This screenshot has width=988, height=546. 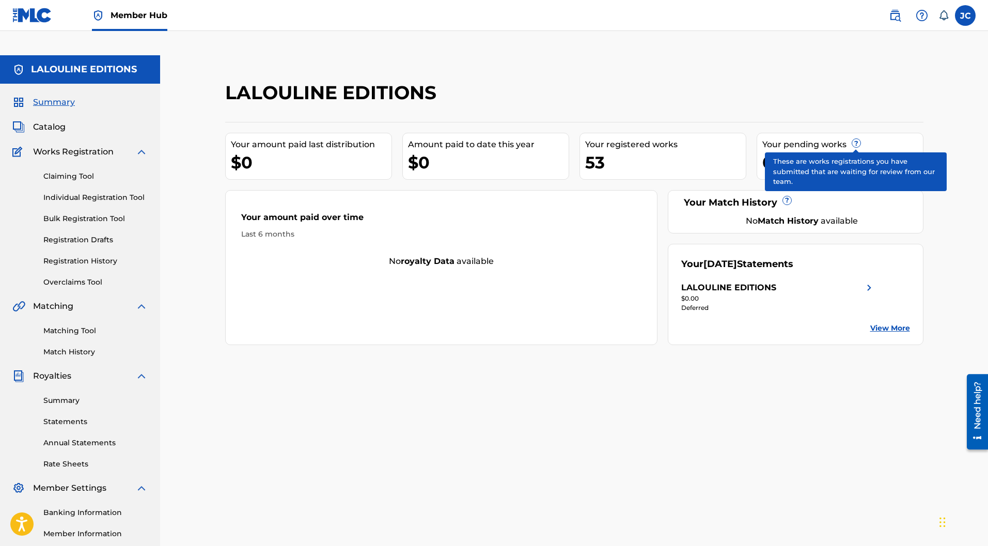 I want to click on a: Banking Information, so click(x=96, y=512).